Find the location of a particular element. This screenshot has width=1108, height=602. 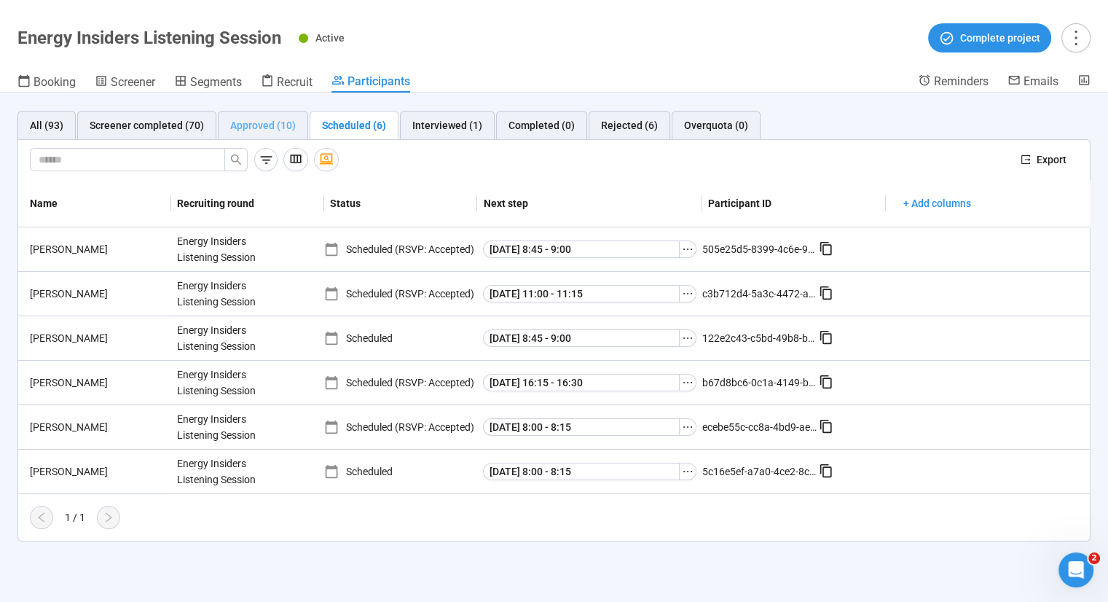

h1: Energy Insiders Listening Session is located at coordinates (149, 38).